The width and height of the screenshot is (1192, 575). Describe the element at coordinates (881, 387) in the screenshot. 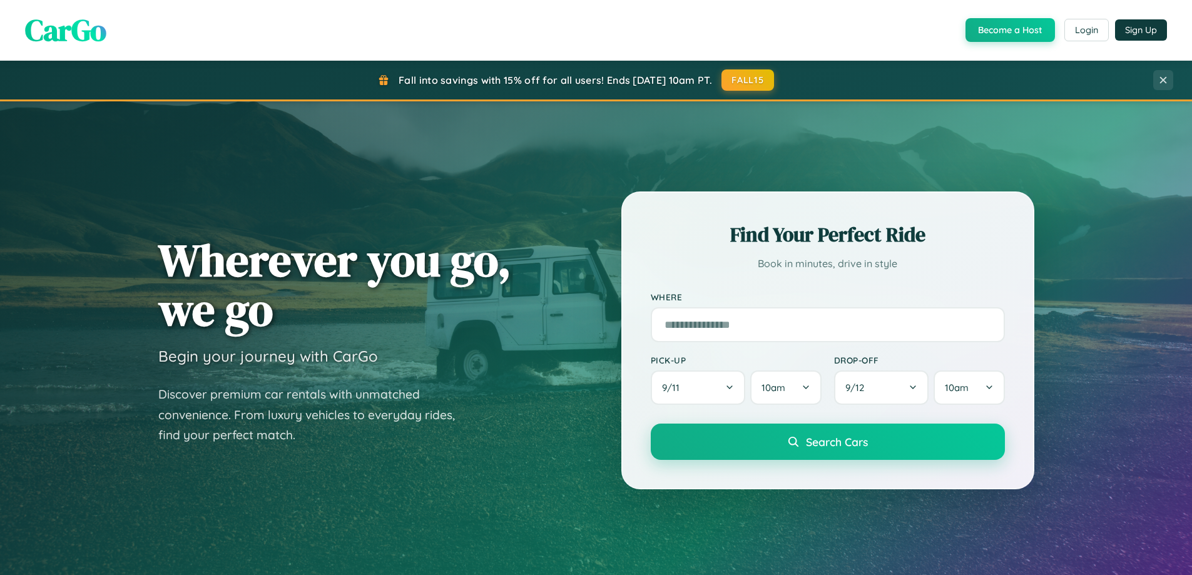

I see `button: 9/12` at that location.